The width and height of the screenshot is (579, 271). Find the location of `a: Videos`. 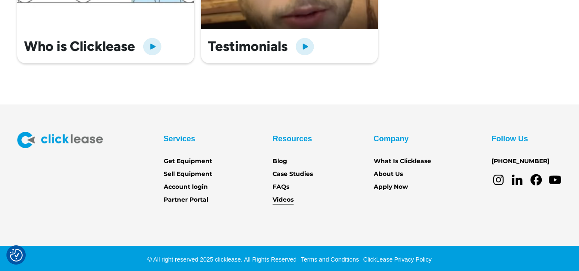

a: Videos is located at coordinates (283, 200).